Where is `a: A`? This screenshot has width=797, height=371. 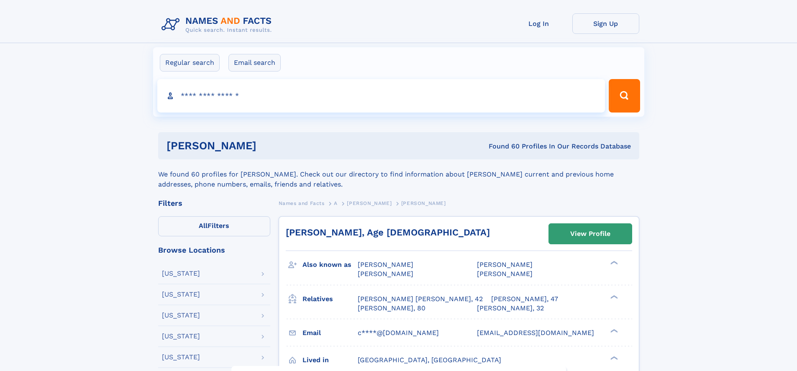
a: A is located at coordinates (335, 203).